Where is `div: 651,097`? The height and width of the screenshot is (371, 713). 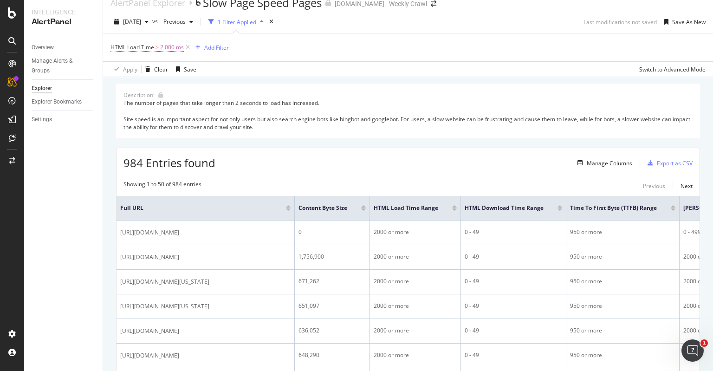 div: 651,097 is located at coordinates (332, 306).